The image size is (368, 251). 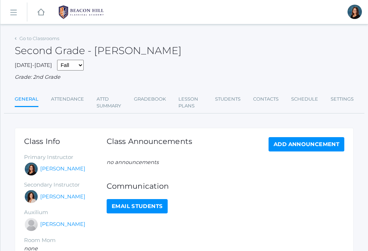 What do you see at coordinates (65, 185) in the screenshot?
I see `h5: Secondary Instructor` at bounding box center [65, 185].